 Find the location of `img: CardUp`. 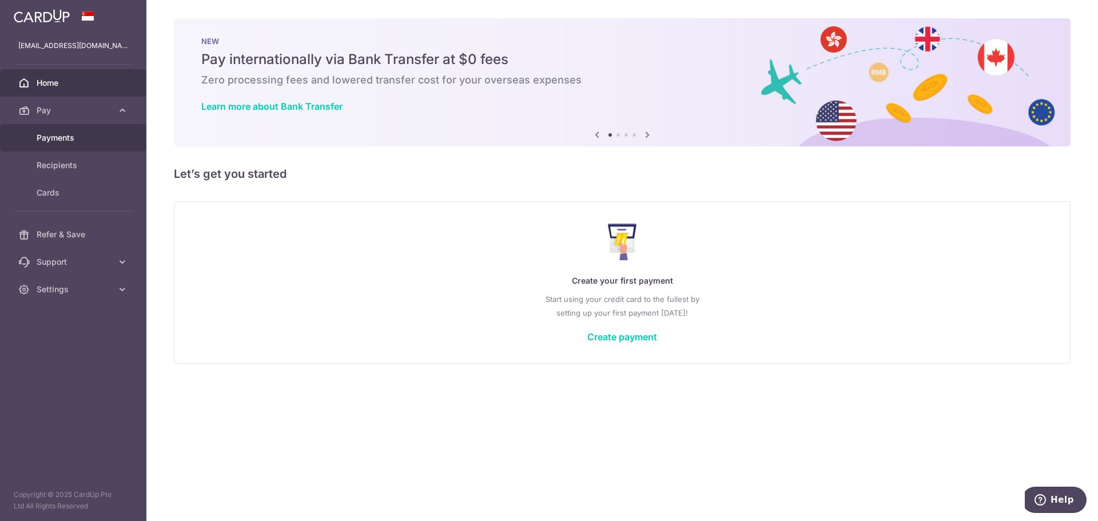

img: CardUp is located at coordinates (42, 16).